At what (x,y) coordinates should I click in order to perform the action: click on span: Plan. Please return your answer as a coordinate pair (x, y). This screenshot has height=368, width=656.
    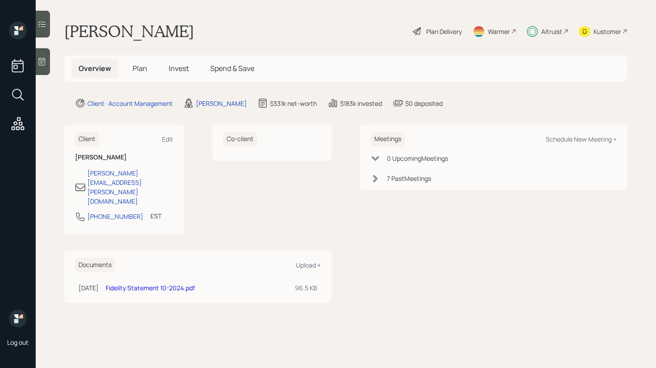
    Looking at the image, I should click on (140, 68).